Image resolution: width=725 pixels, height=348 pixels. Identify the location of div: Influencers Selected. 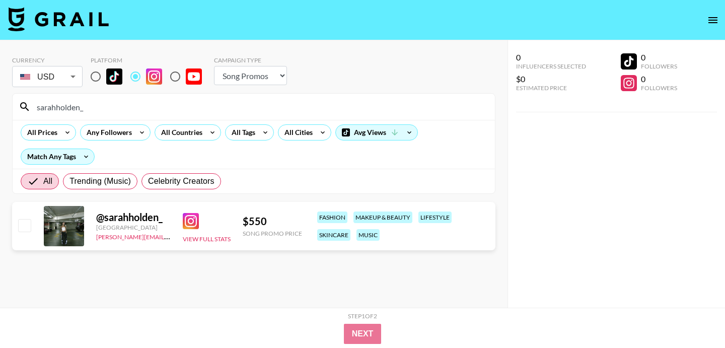
(551, 66).